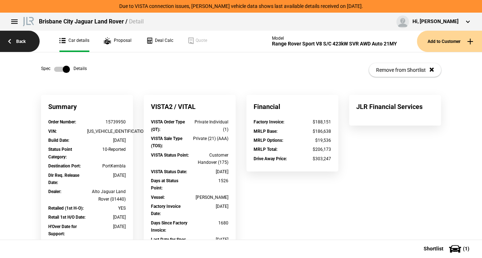 This screenshot has width=482, height=258. What do you see at coordinates (91, 22) in the screenshot?
I see `div: Brisbane City Jaguar Land Rover /` at bounding box center [91, 22].